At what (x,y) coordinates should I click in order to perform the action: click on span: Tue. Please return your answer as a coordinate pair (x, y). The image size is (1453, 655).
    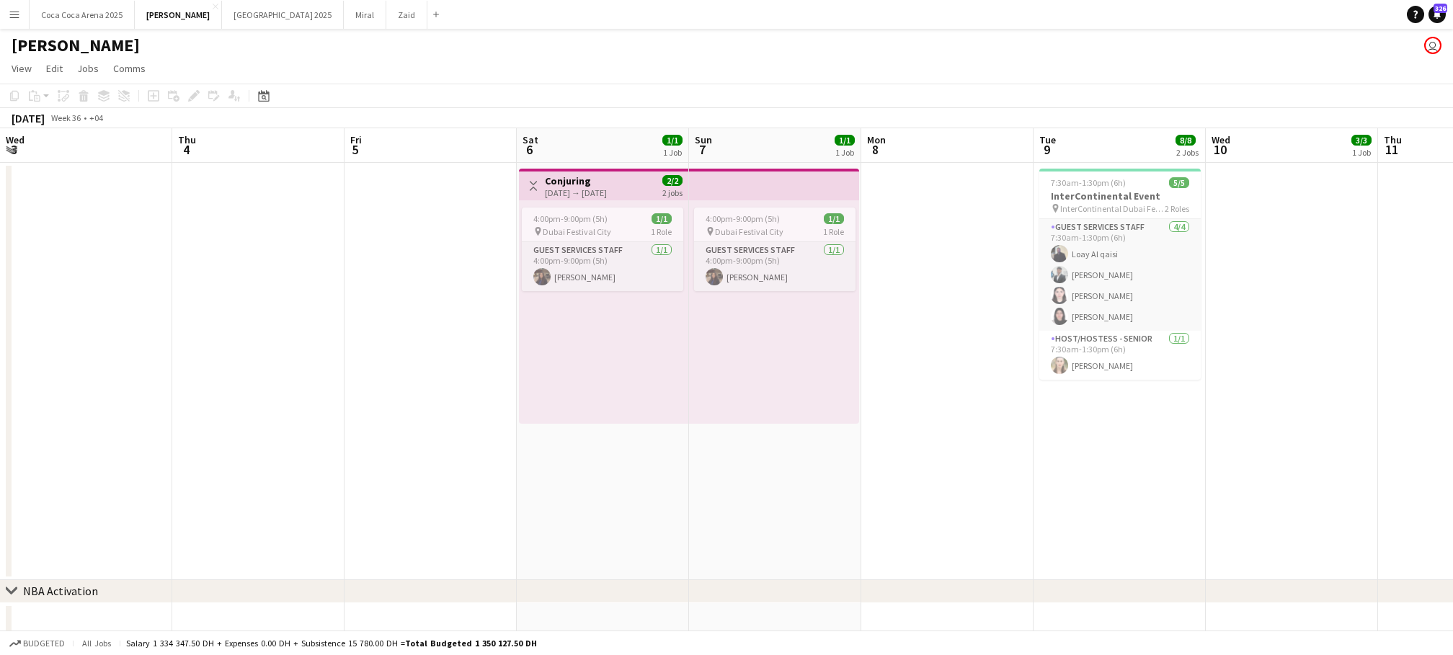
    Looking at the image, I should click on (1047, 140).